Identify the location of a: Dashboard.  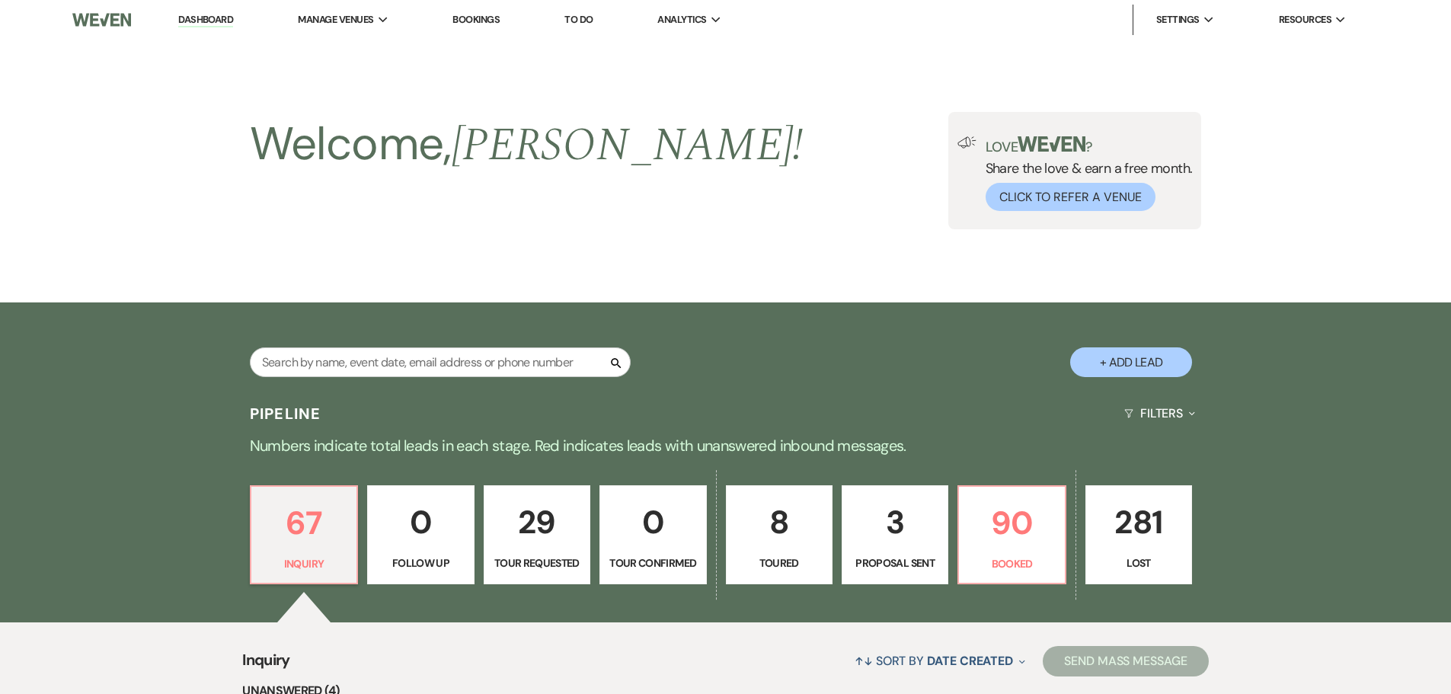
(206, 20).